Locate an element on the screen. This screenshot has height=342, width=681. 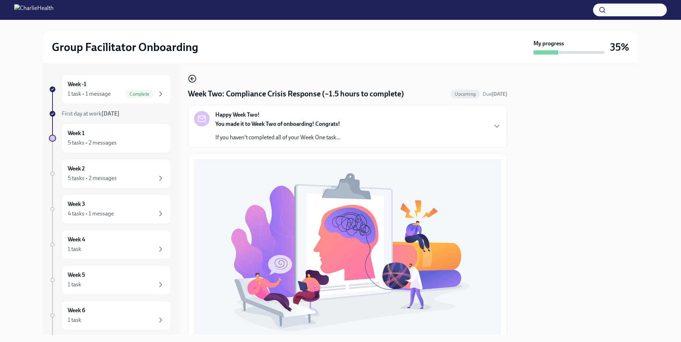
a: Week -11 task • 1 messageComplete is located at coordinates (110, 89).